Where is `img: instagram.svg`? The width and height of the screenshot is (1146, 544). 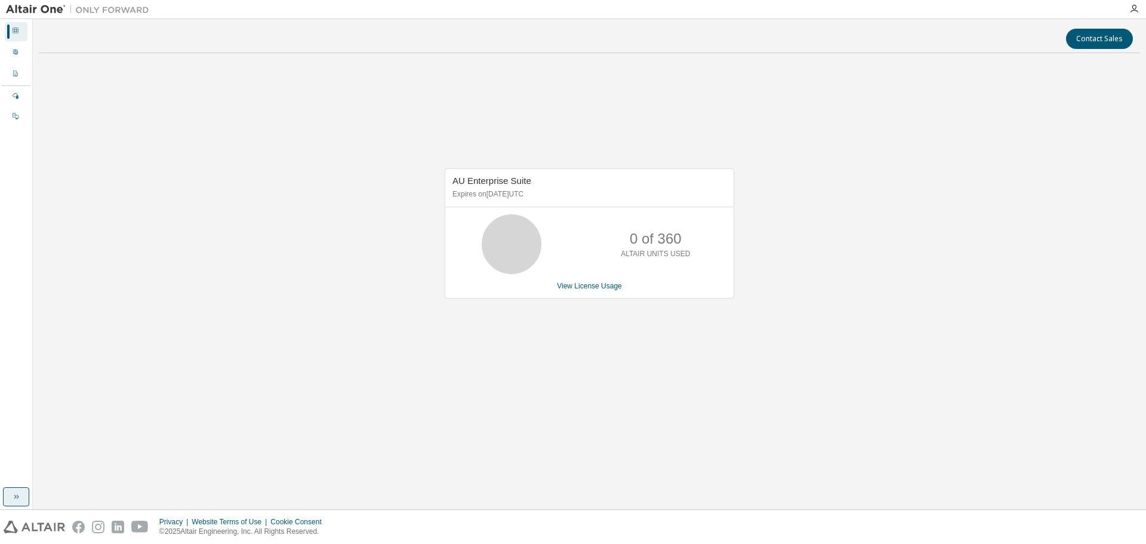
img: instagram.svg is located at coordinates (98, 526).